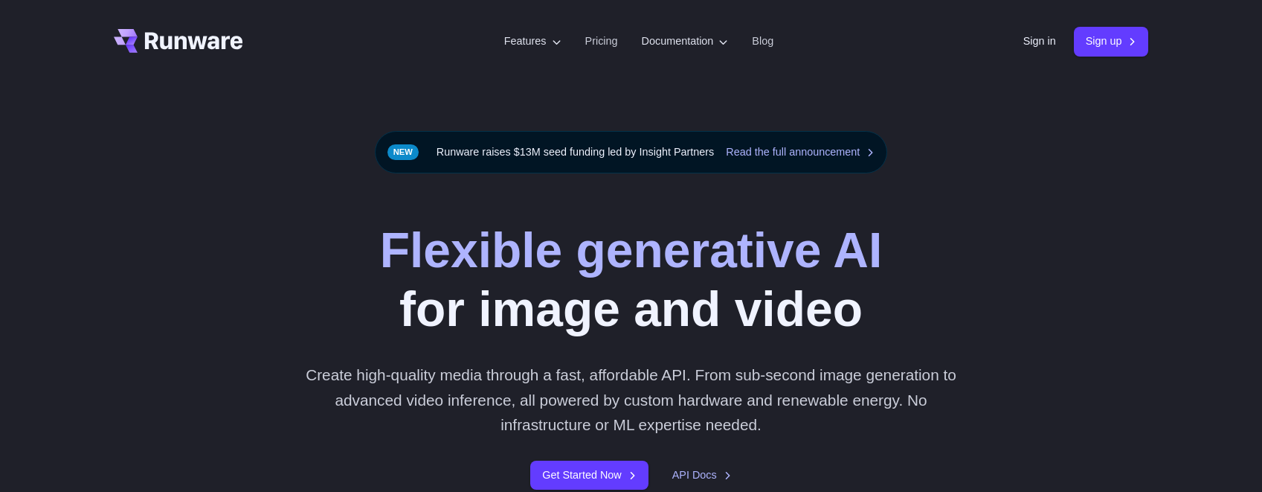 The width and height of the screenshot is (1262, 492). Describe the element at coordinates (631, 250) in the screenshot. I see `strong: Flexible generative AI` at that location.